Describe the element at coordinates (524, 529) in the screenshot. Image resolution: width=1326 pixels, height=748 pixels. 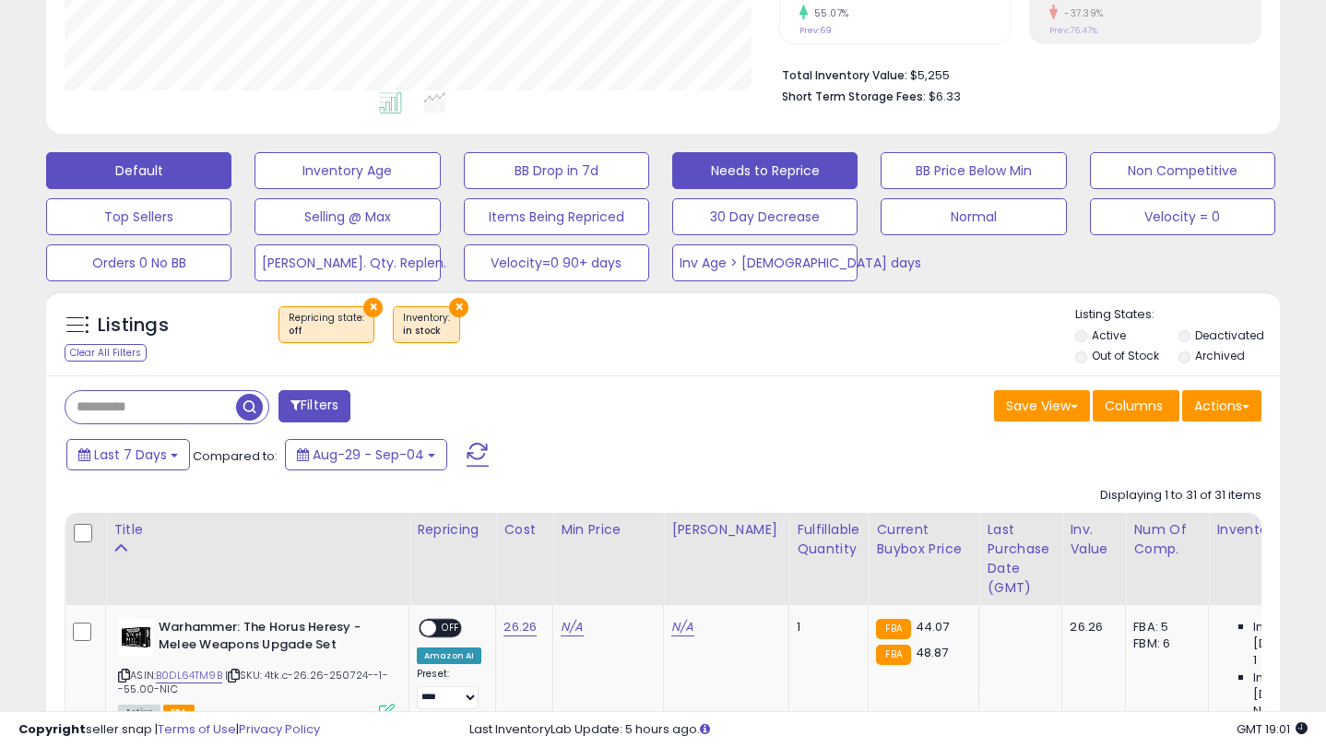
I see `div: Cost` at that location.